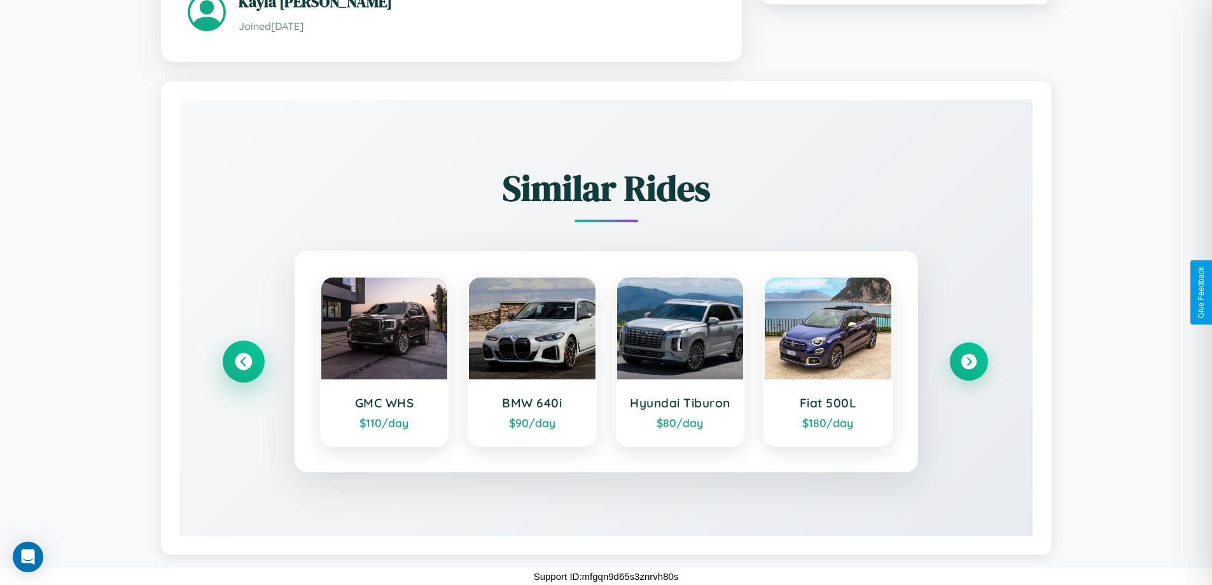 The image size is (1212, 585). What do you see at coordinates (828, 361) in the screenshot?
I see `a: Fiat 500L$180/day` at bounding box center [828, 361].